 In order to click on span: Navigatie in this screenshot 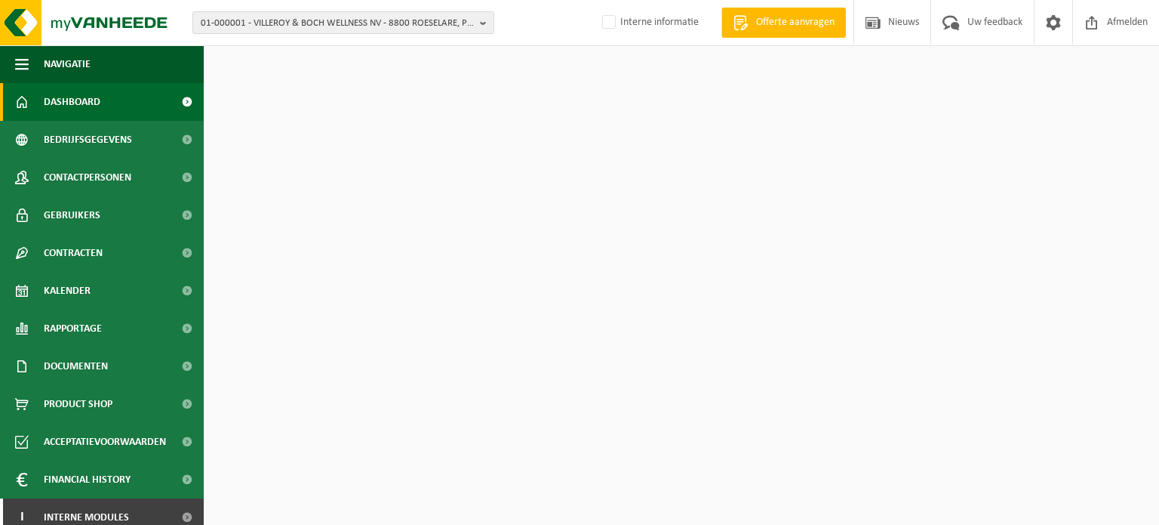, I will do `click(67, 64)`.